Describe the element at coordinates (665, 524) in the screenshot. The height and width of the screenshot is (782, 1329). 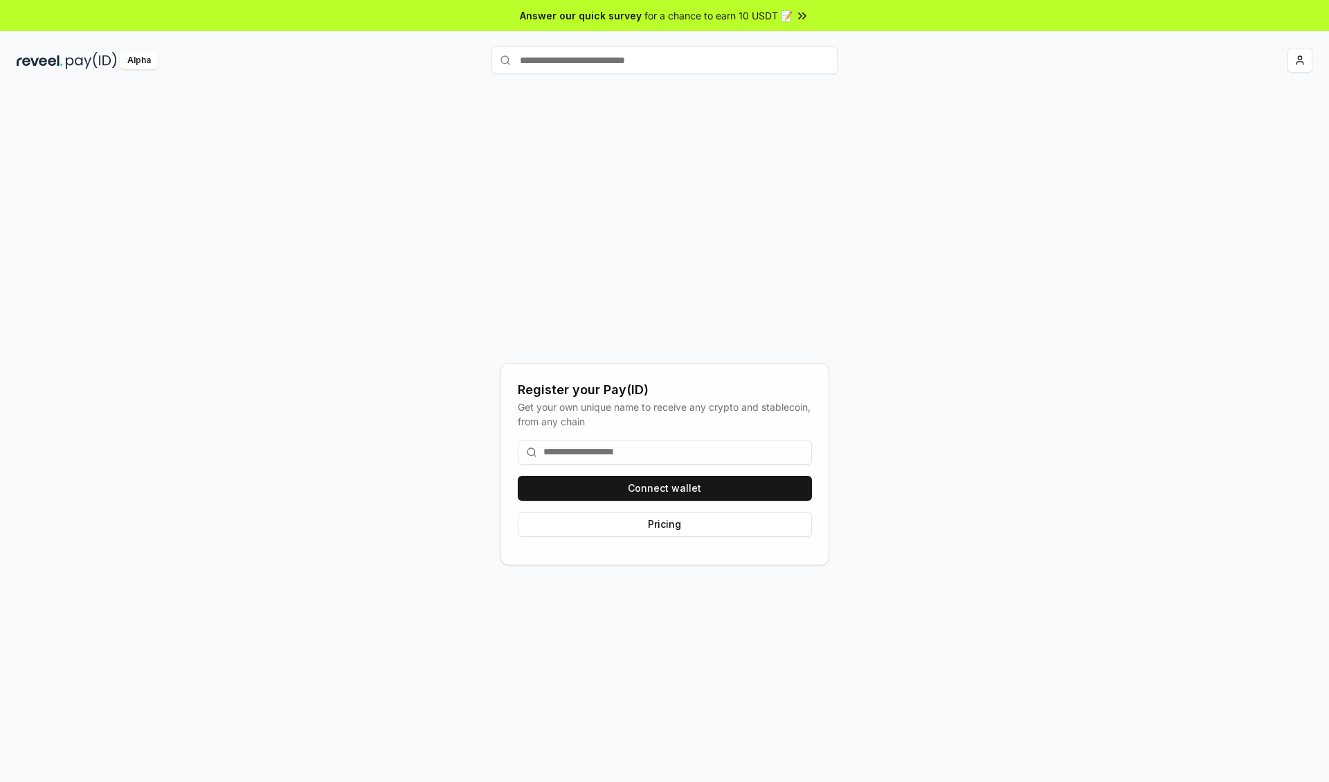
I see `button: Pricing` at that location.